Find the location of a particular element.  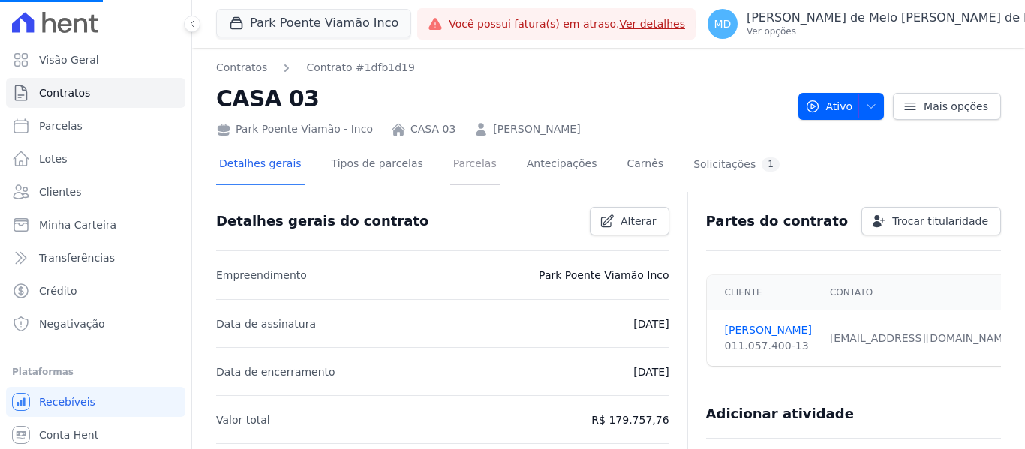

span: Recebíveis is located at coordinates (67, 402).